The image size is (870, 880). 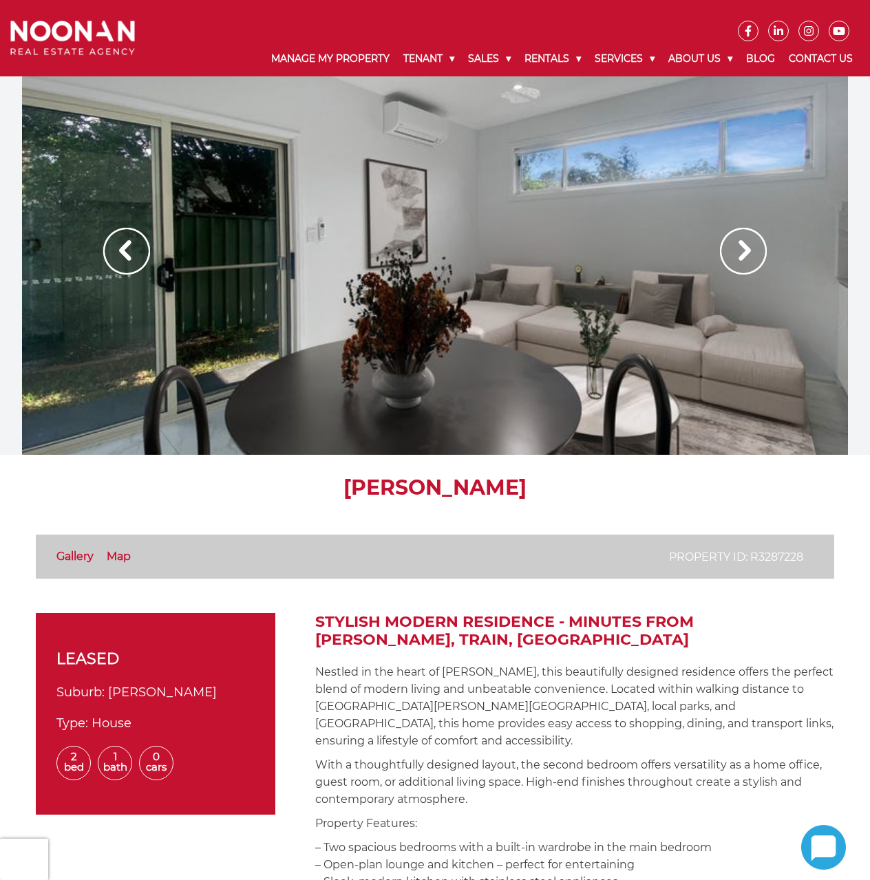 I want to click on a: About Us, so click(x=700, y=58).